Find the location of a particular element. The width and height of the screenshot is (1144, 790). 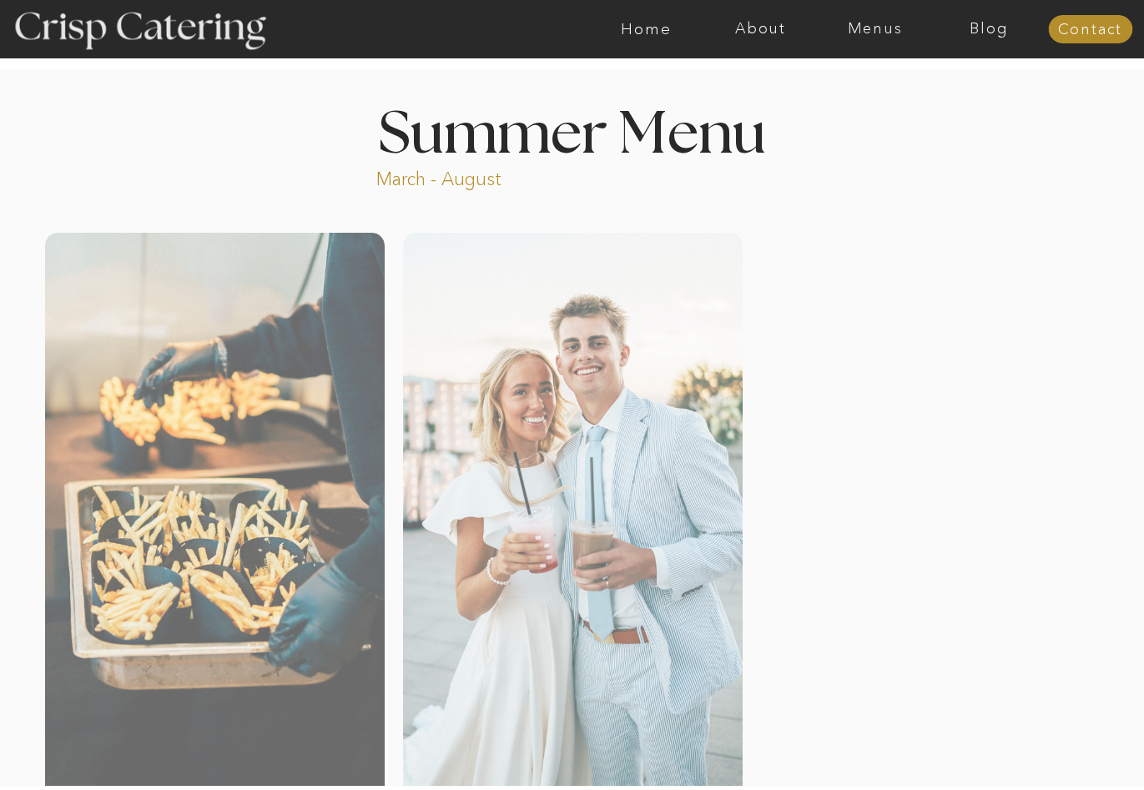

nav: Contact is located at coordinates (1090, 30).